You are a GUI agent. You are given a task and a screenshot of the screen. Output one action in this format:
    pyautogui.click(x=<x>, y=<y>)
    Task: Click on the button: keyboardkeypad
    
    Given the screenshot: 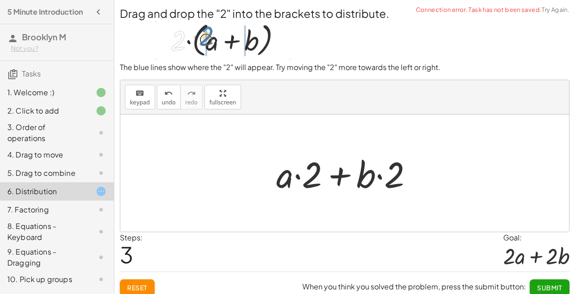 What is the action you would take?
    pyautogui.click(x=140, y=97)
    